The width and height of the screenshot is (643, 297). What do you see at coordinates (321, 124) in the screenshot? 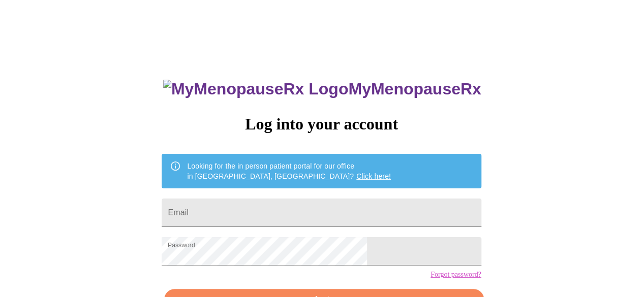
I see `h3: Log into your account` at bounding box center [321, 124].